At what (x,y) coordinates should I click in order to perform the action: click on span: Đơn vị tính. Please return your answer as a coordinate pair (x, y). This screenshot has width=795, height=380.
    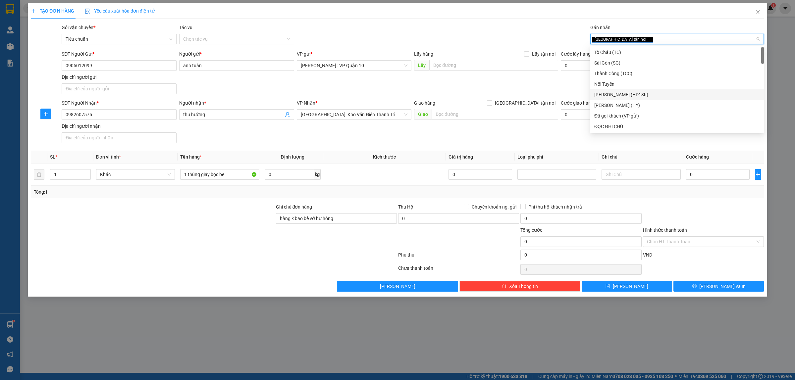
    Looking at the image, I should click on (108, 157).